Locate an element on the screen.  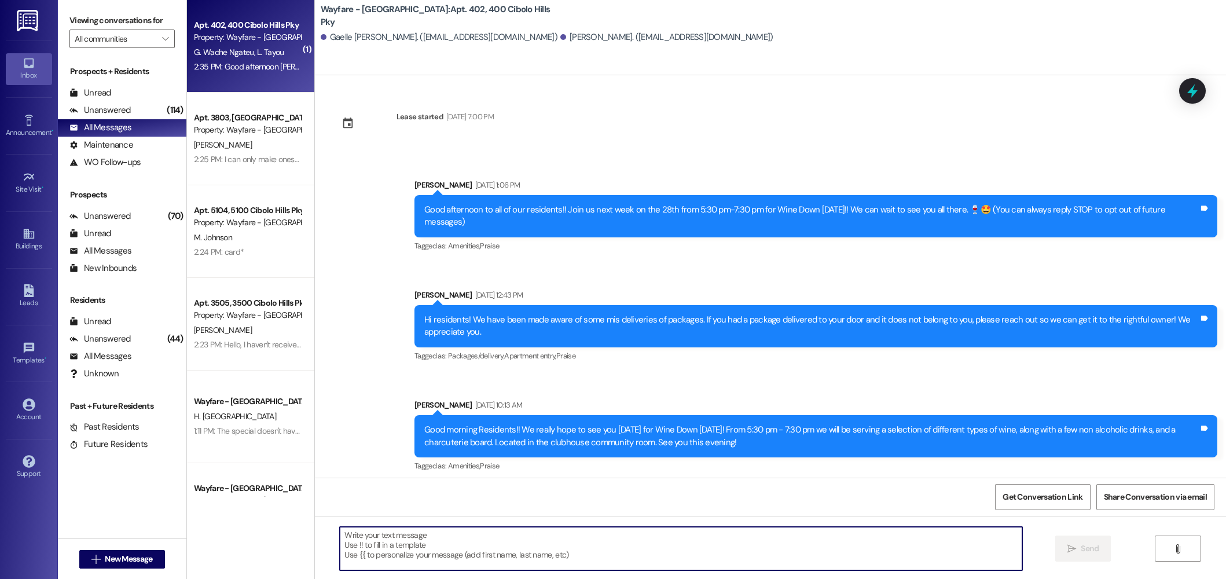
button: New Message is located at coordinates (122, 559).